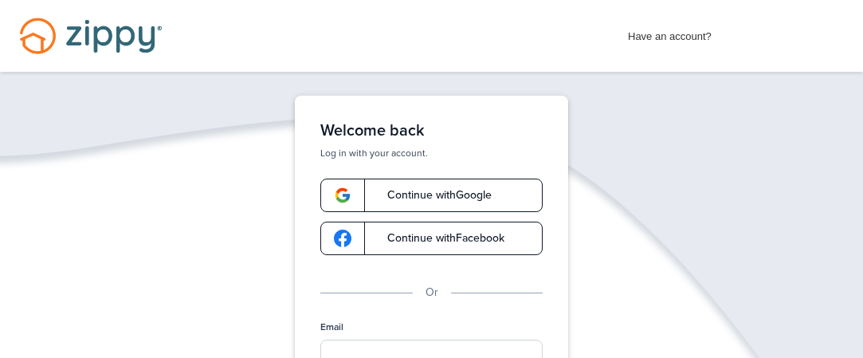 This screenshot has height=358, width=863. I want to click on span: Continue with Google, so click(431, 195).